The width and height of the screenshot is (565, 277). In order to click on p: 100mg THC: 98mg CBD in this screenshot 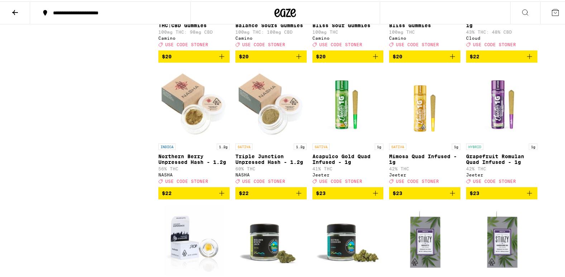, I will do `click(194, 30)`.